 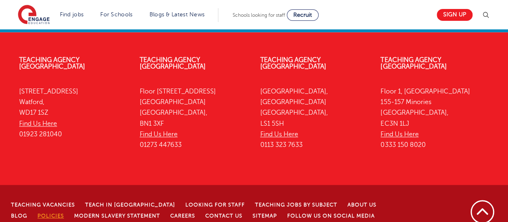 I want to click on a: Teaching Vacancies, so click(x=43, y=205).